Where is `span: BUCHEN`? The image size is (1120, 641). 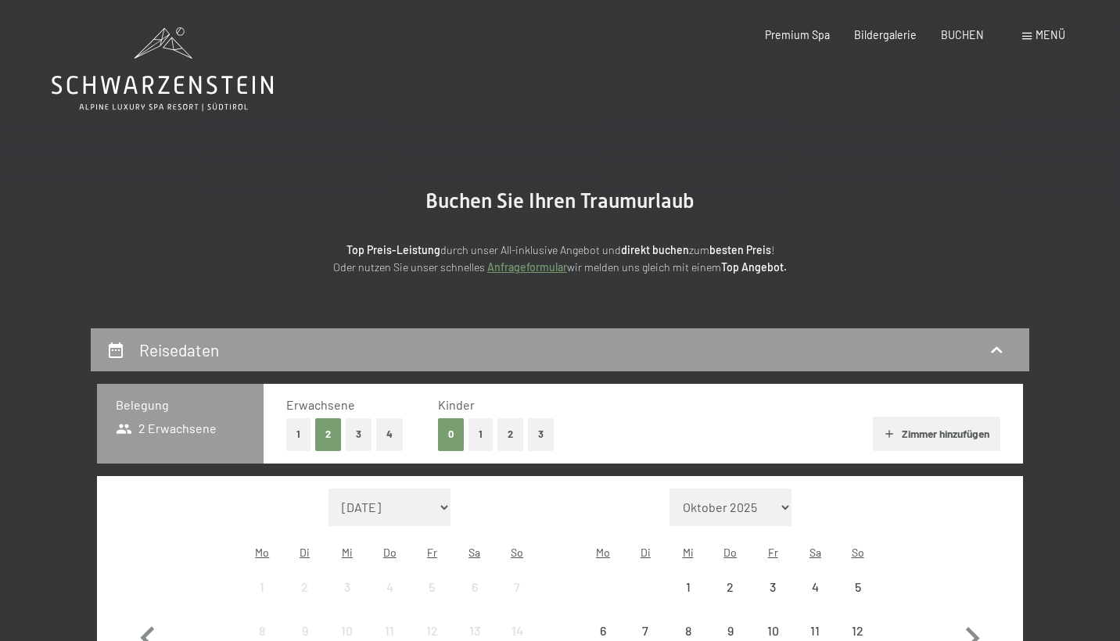 span: BUCHEN is located at coordinates (962, 34).